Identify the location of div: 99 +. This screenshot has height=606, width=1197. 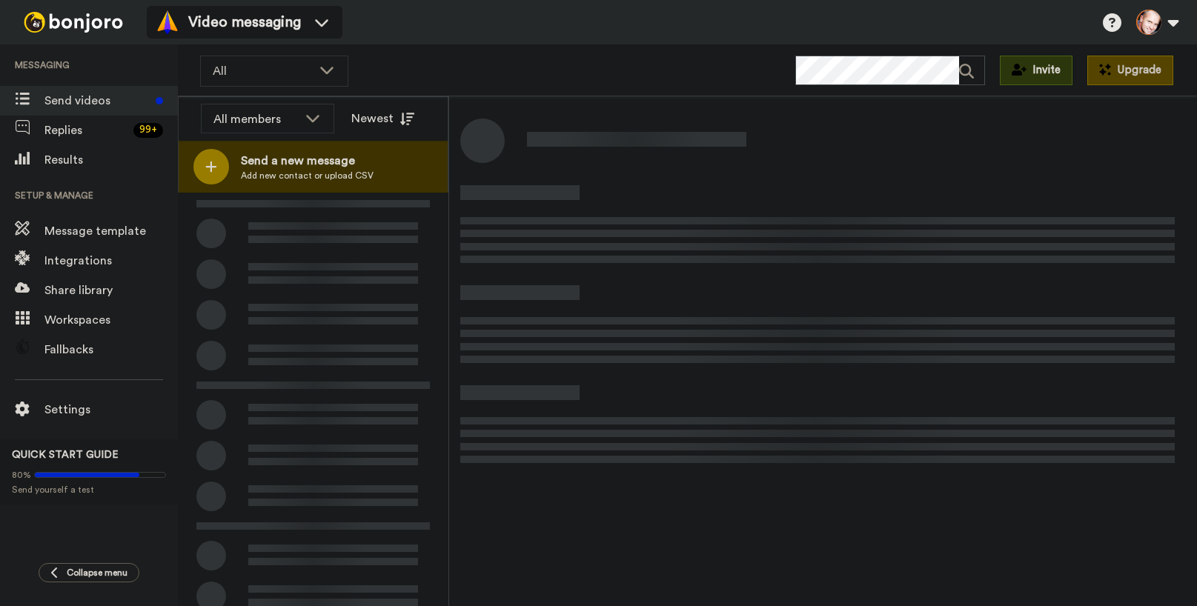
(148, 130).